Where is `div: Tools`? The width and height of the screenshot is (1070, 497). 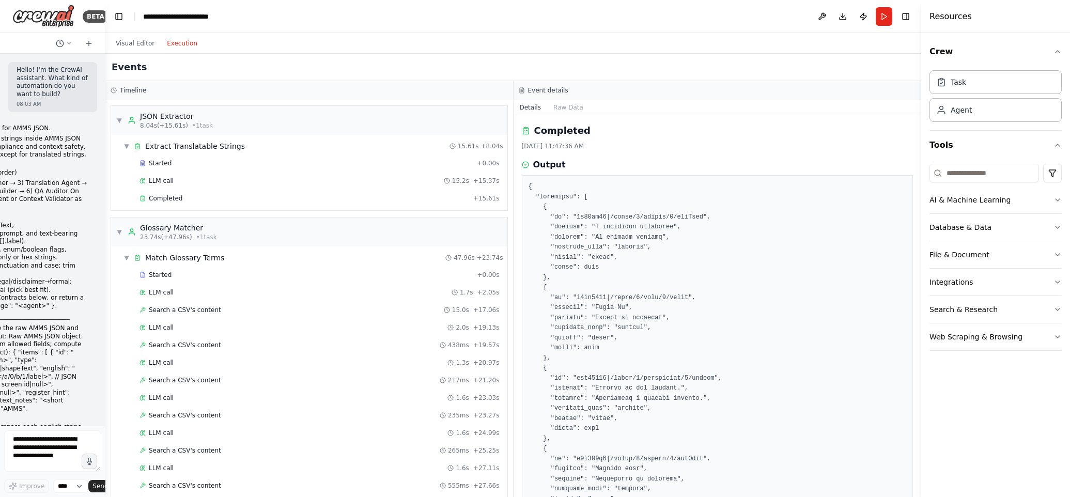 div: Tools is located at coordinates (996, 259).